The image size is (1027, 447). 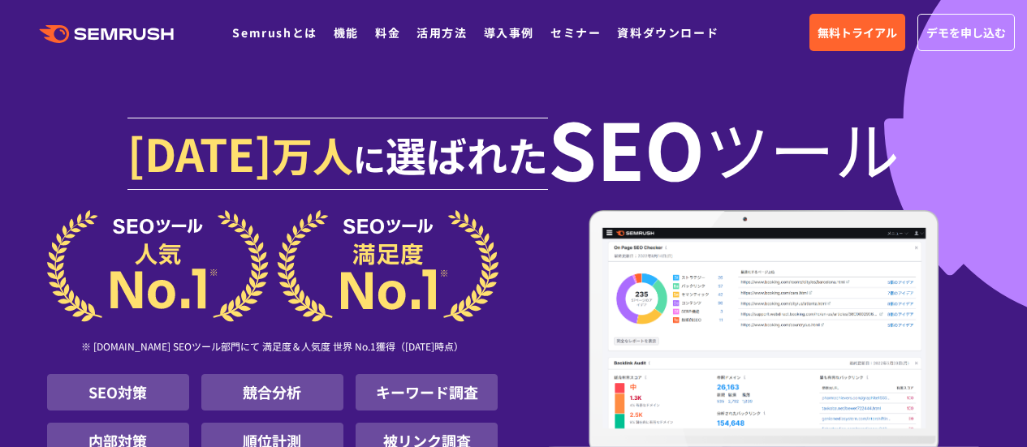 I want to click on a: 機能, so click(x=346, y=32).